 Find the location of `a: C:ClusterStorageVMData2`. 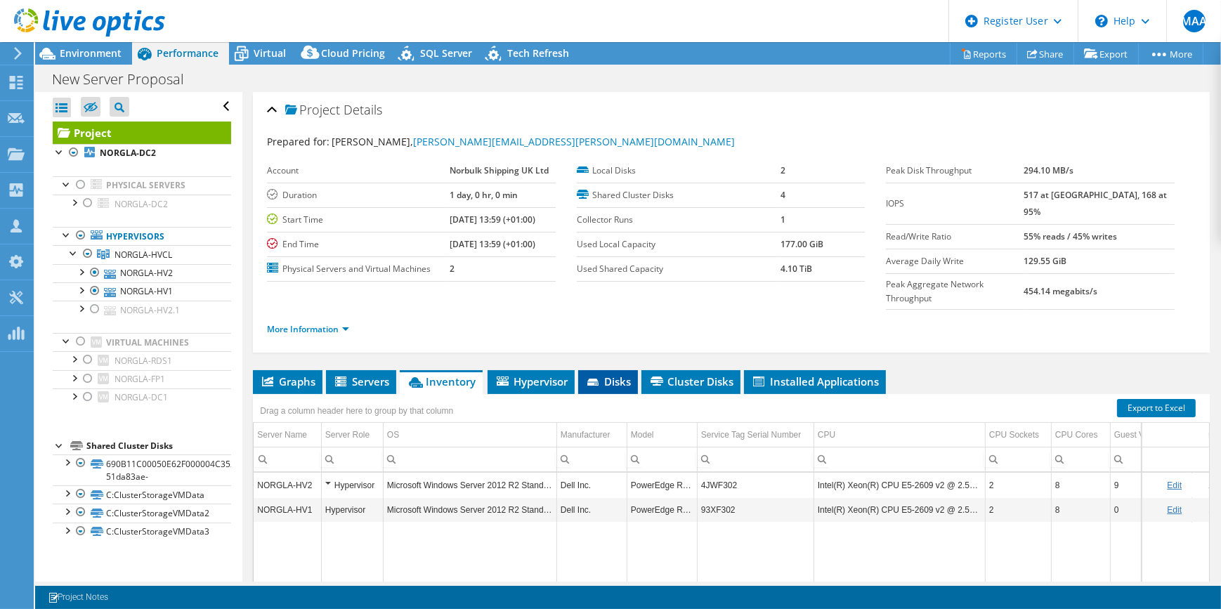

a: C:ClusterStorageVMData2 is located at coordinates (142, 513).